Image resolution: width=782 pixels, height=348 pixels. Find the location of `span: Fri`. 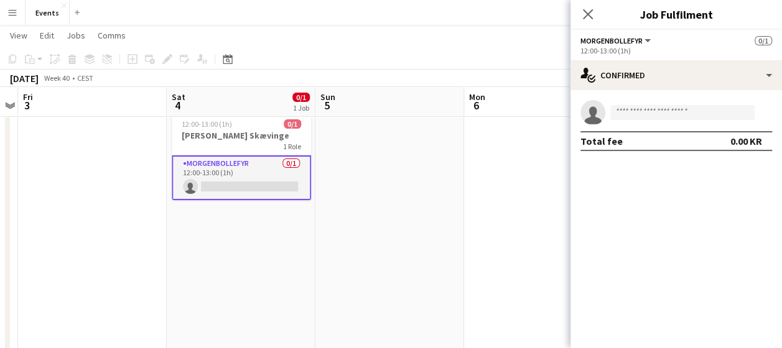

span: Fri is located at coordinates (28, 97).